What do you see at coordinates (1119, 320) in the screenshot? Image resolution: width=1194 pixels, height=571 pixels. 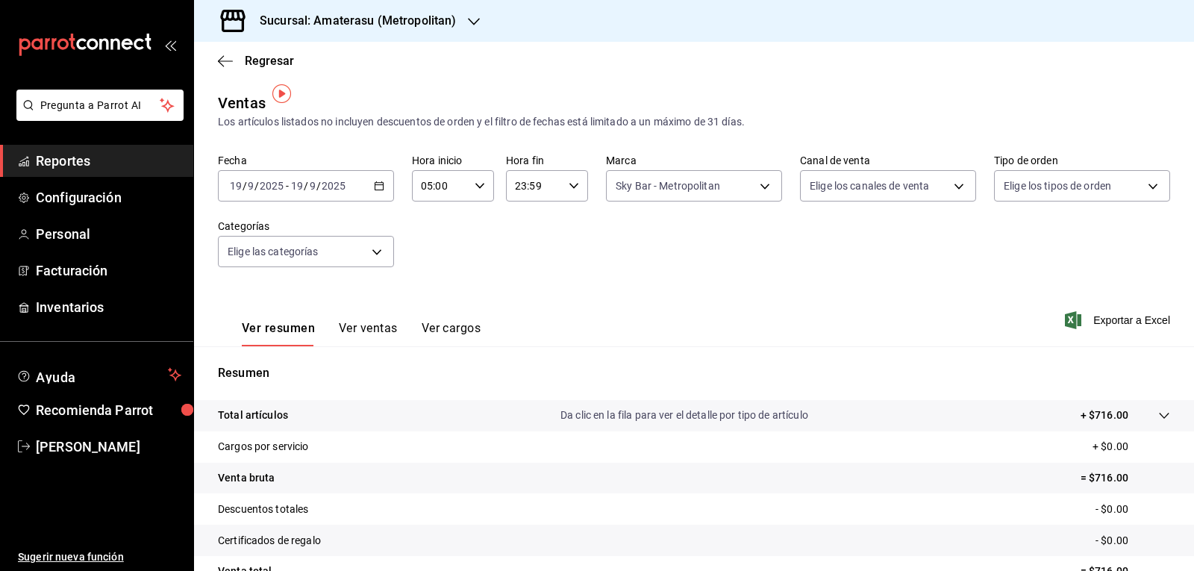 I see `span: Exportar a Excel` at bounding box center [1119, 320].